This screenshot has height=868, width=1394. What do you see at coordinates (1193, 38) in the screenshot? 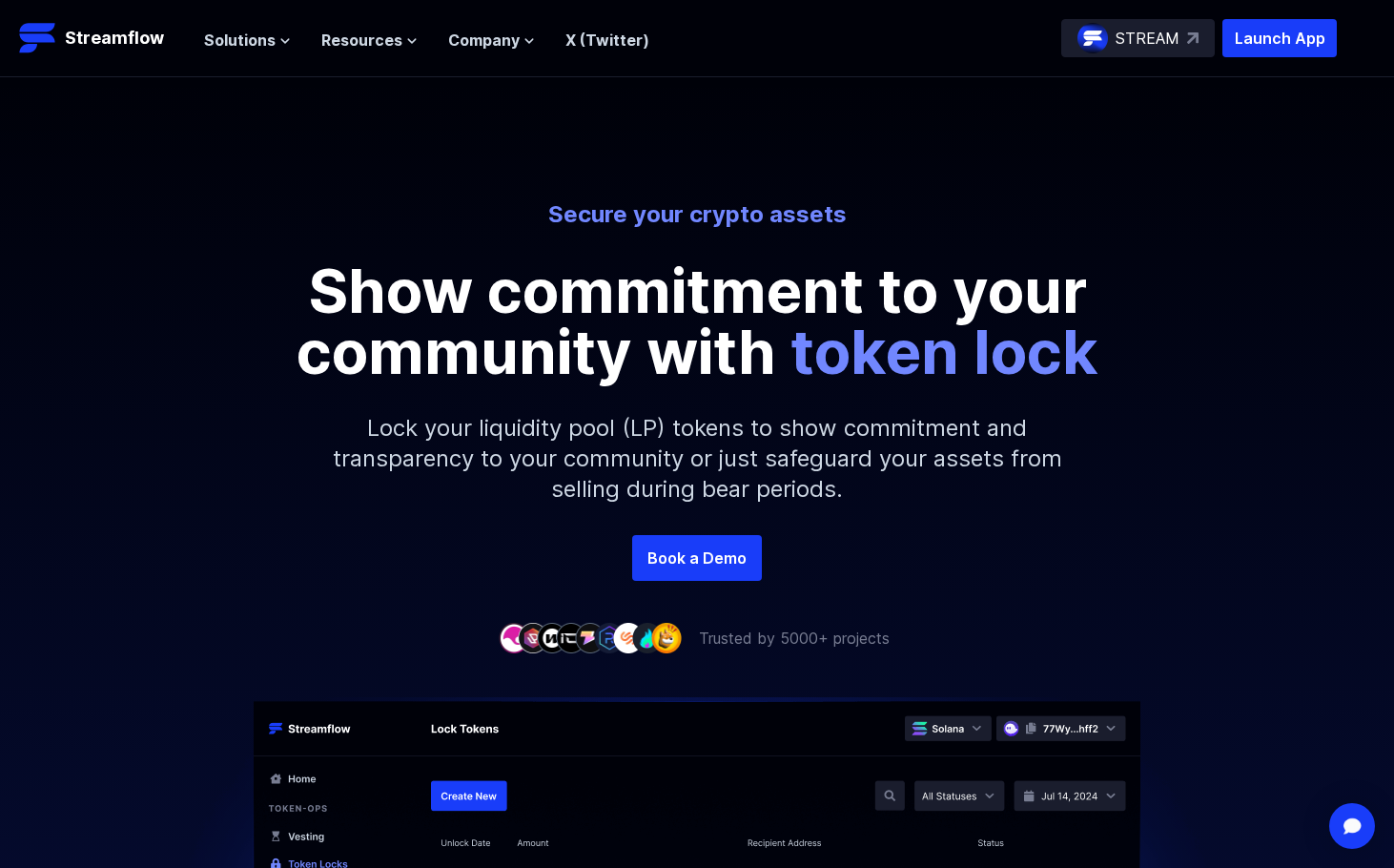
I see `img: top-right-arrow.svg` at bounding box center [1193, 38].